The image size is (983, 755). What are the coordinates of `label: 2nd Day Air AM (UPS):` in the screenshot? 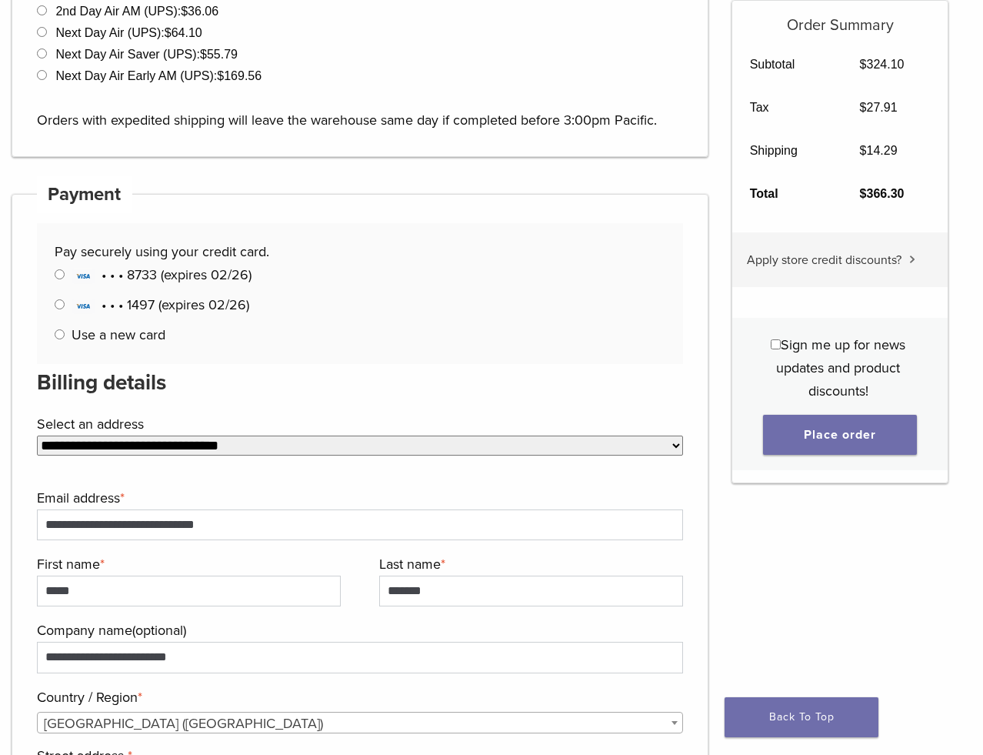 It's located at (137, 11).